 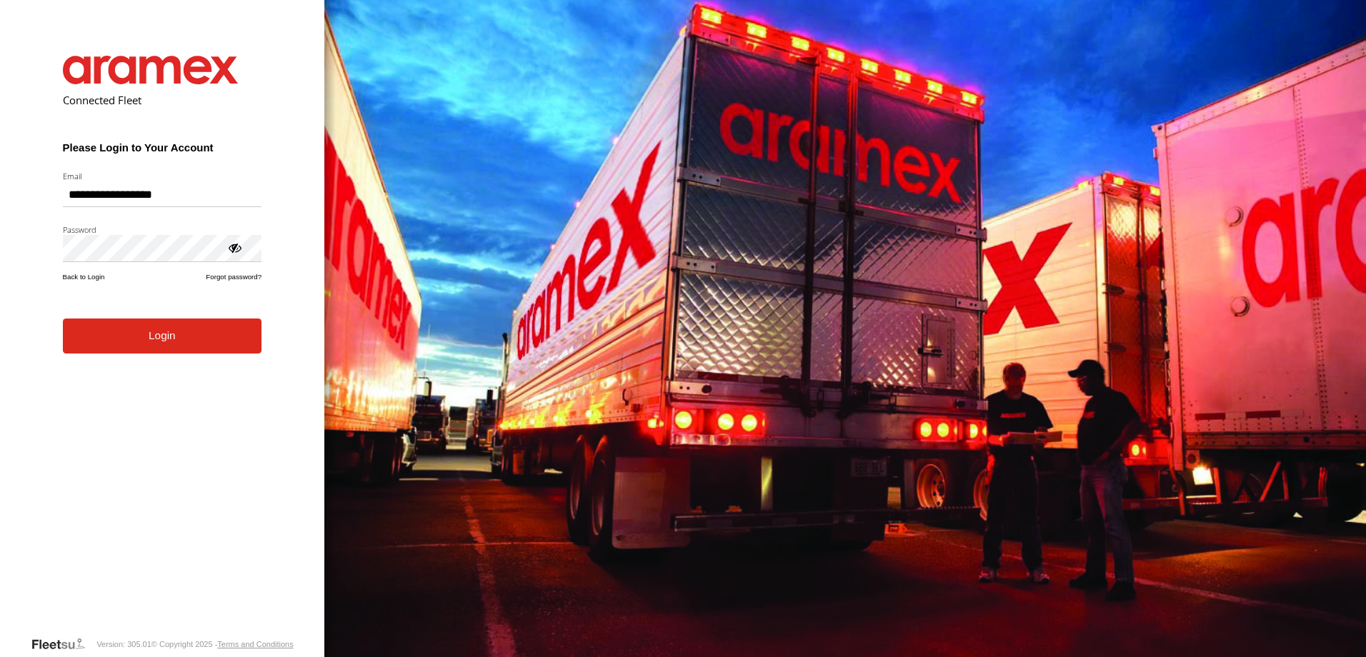 What do you see at coordinates (162, 336) in the screenshot?
I see `button: Login` at bounding box center [162, 336].